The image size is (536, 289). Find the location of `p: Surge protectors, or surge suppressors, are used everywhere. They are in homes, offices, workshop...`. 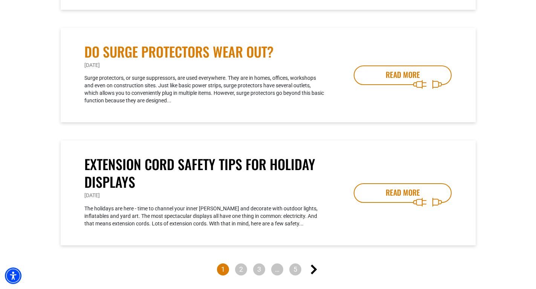

p: Surge protectors, or surge suppressors, are used everywhere. They are in homes, offices, workshop... is located at coordinates (205, 89).